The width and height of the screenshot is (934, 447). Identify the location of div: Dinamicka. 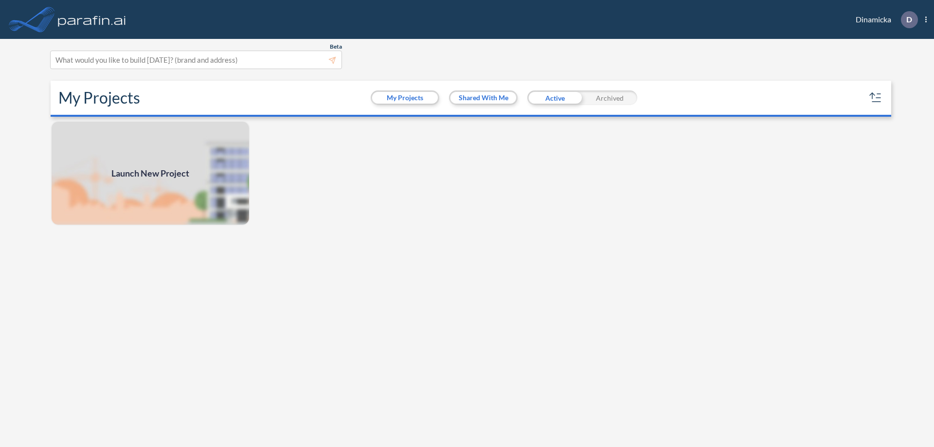
(884, 19).